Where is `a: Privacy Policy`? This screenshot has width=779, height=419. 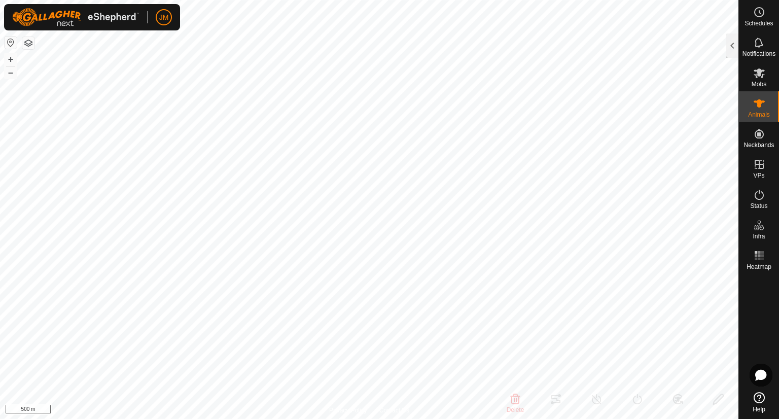 a: Privacy Policy is located at coordinates (348, 411).